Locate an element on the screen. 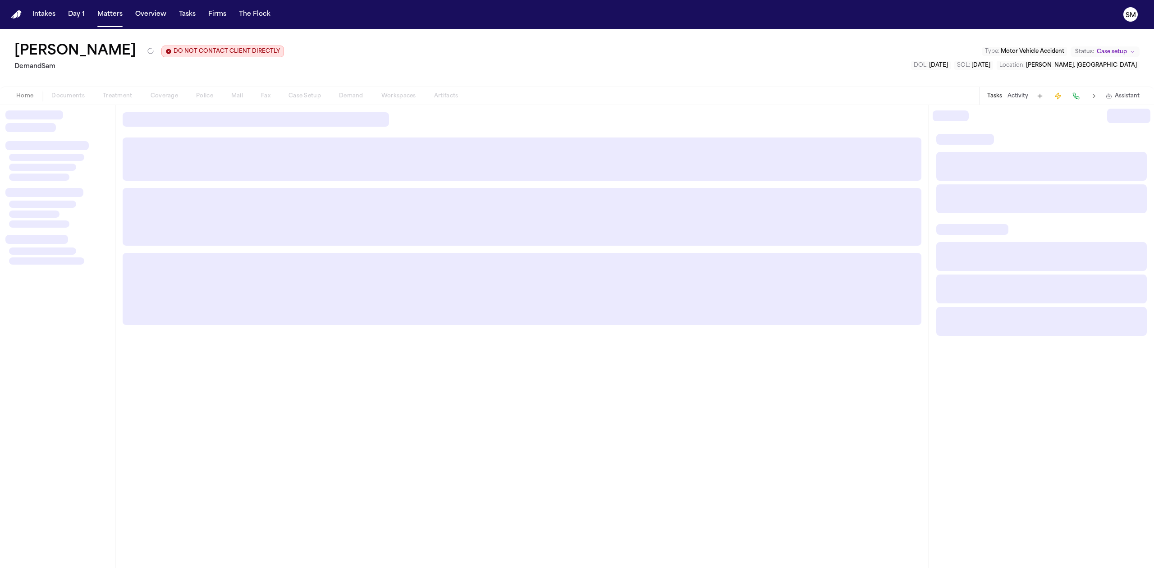  button: Create Immediate Task is located at coordinates (1058, 96).